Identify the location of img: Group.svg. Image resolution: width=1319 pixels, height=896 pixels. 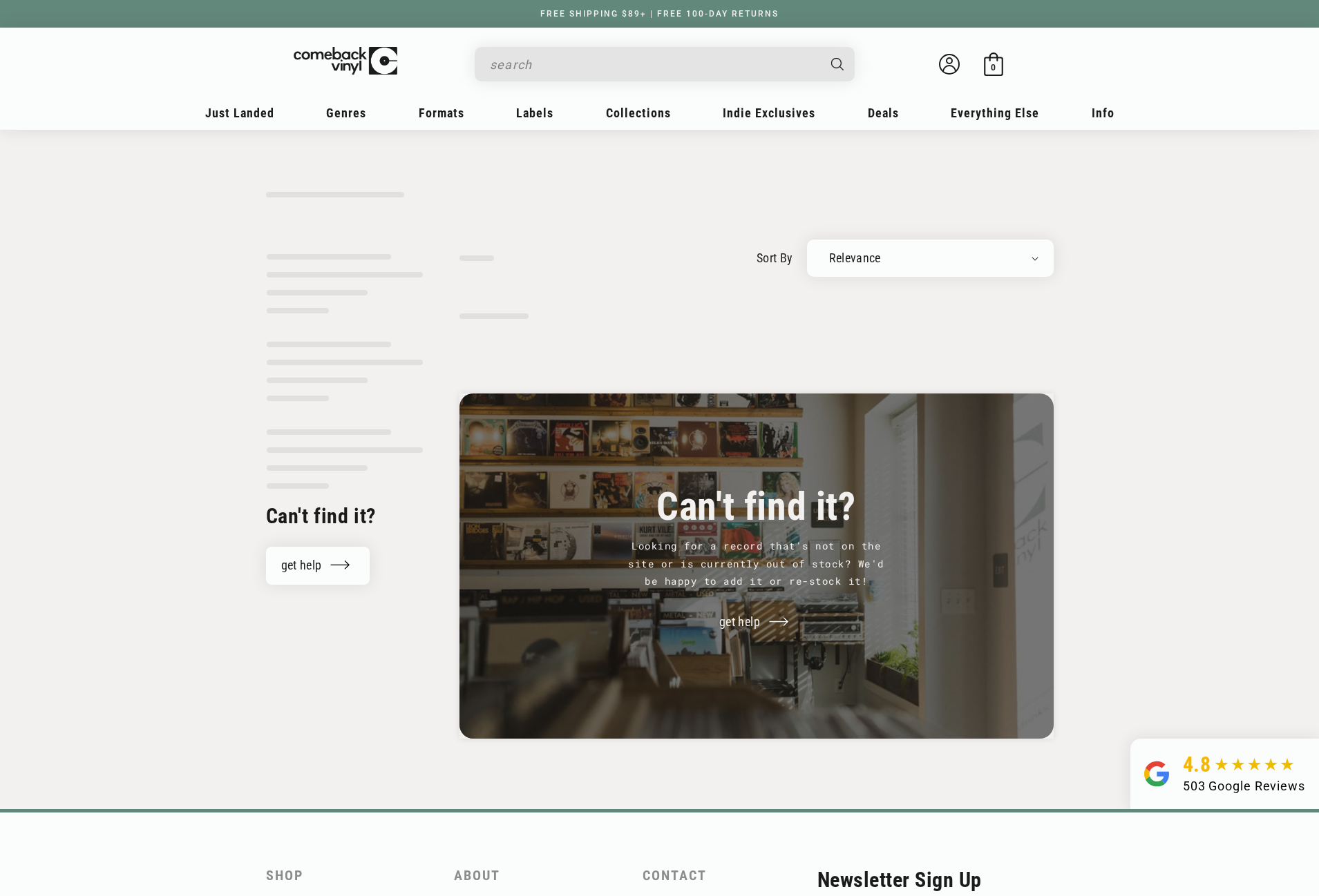
(1156, 774).